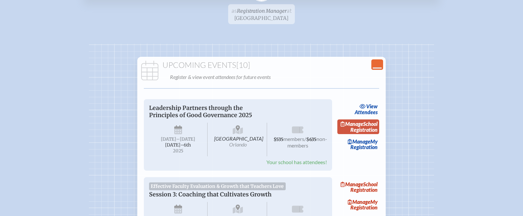 The height and width of the screenshot is (216, 523). I want to click on span: Effective Faculty Evaluation & Growth that Teachers Love, so click(217, 187).